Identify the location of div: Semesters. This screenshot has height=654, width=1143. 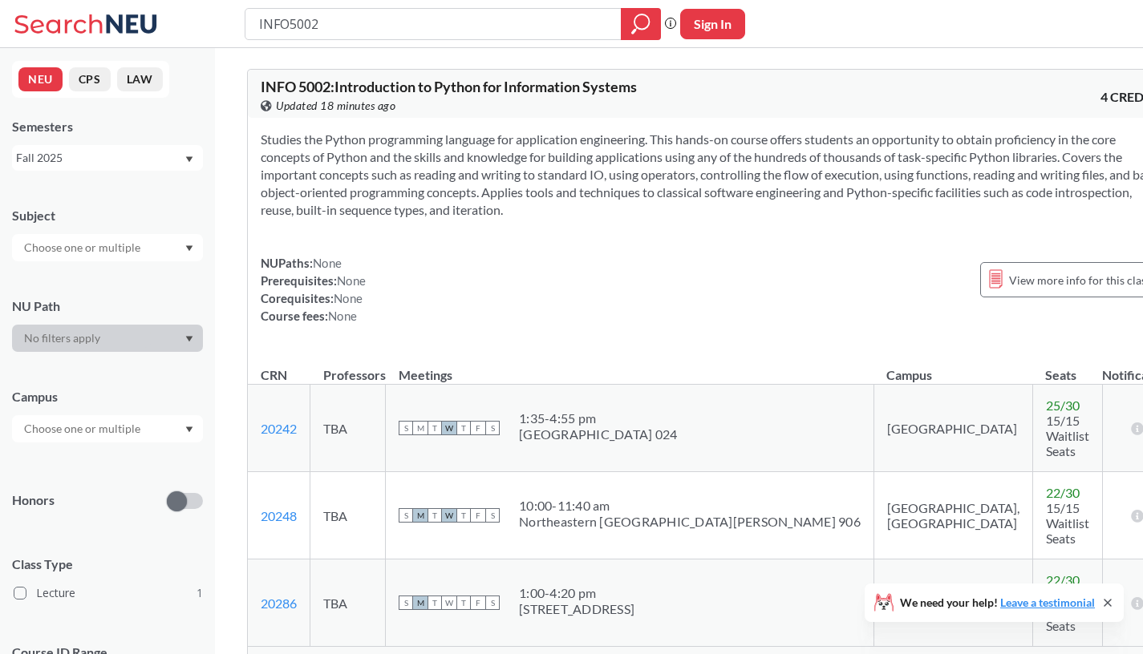
(107, 127).